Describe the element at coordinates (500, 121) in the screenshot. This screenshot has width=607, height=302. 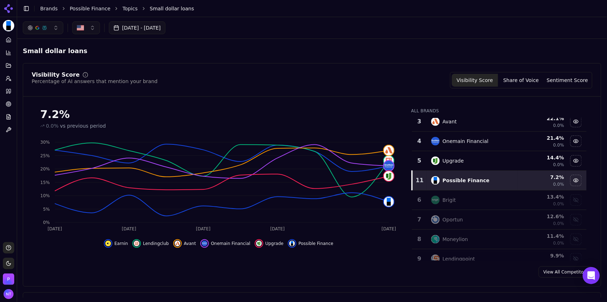
I see `tr: 3avantAvant22.1%0.0%Hide avant data` at that location.